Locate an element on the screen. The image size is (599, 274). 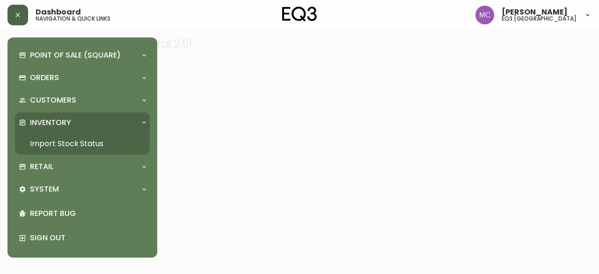
img: 6dbdb61c5655a9a555815750a11666cc is located at coordinates (485, 15).